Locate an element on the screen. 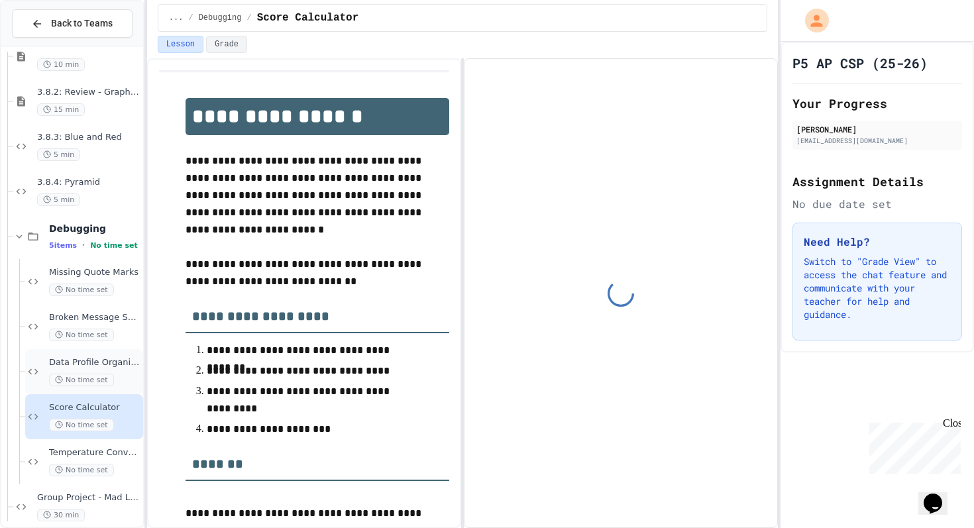 This screenshot has width=974, height=528. span: Missing Quote Marks is located at coordinates (95, 272).